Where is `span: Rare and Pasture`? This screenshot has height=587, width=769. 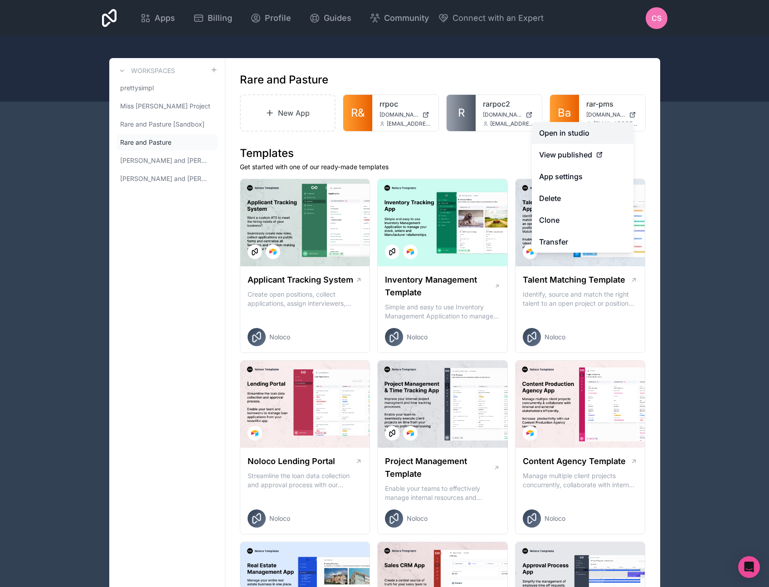 span: Rare and Pasture is located at coordinates (145, 142).